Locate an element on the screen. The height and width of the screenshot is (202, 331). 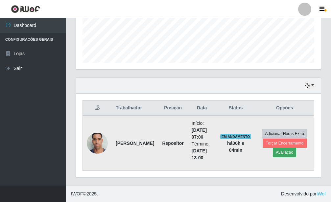
th: Data is located at coordinates (202, 108).